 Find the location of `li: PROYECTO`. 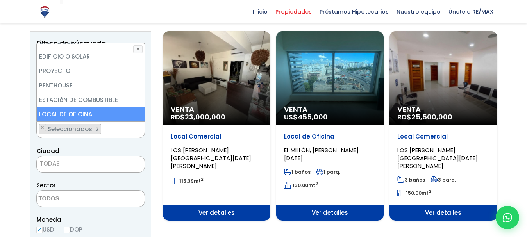

li: PROYECTO is located at coordinates (91, 71).